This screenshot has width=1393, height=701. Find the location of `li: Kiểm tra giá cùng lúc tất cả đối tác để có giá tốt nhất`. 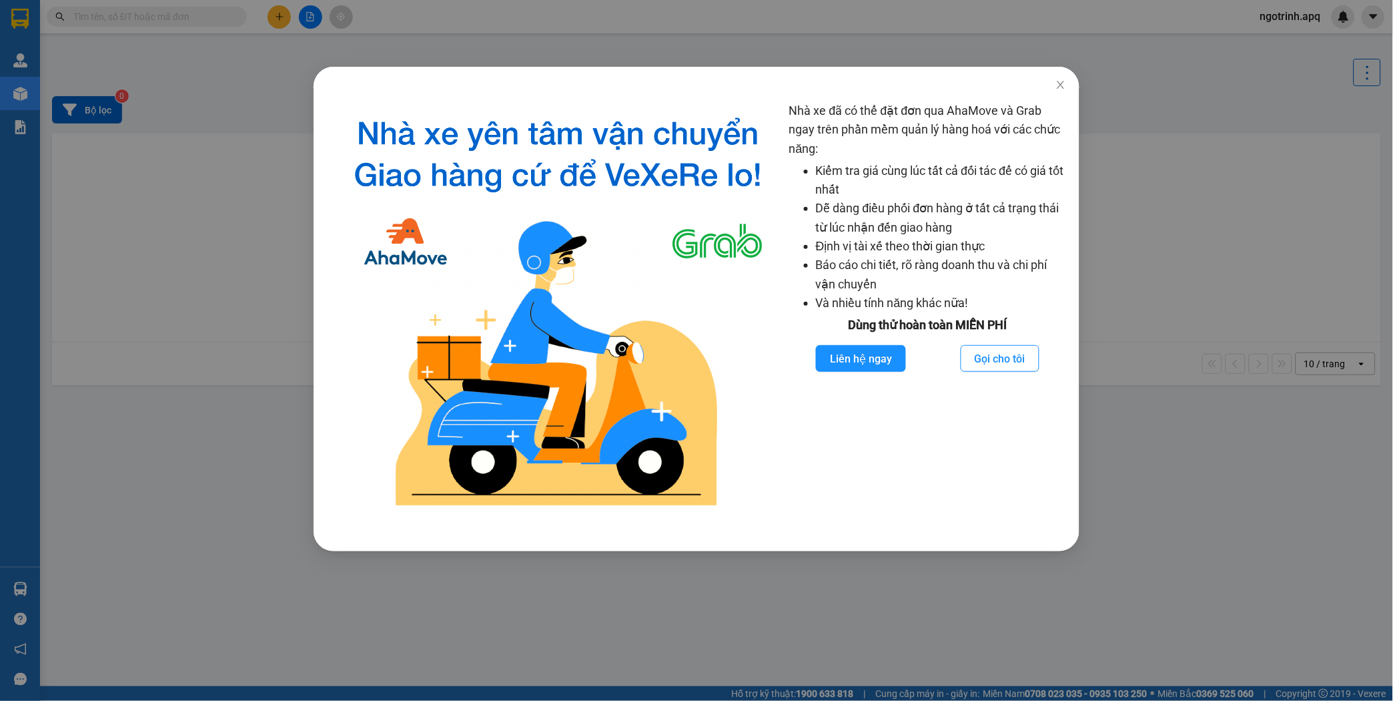

li: Kiểm tra giá cùng lúc tất cả đối tác để có giá tốt nhất is located at coordinates (942, 180).